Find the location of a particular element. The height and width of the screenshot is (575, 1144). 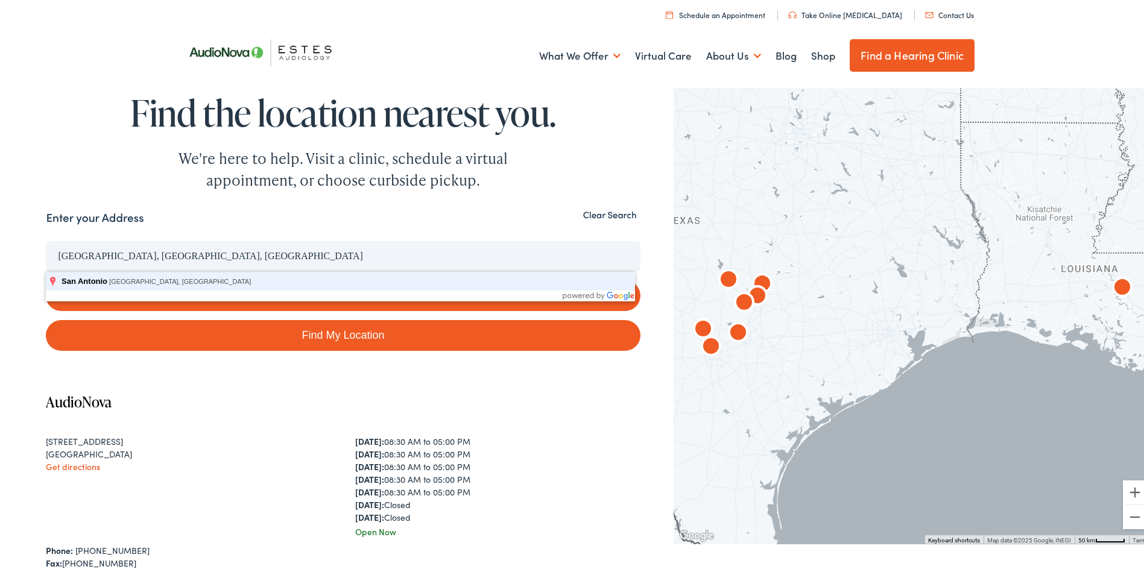

div: Open Now is located at coordinates (497, 529).